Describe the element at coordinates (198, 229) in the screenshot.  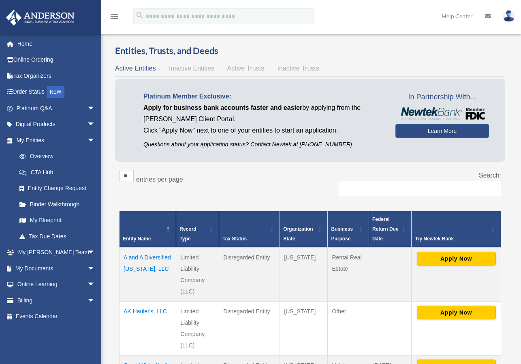
I see `th: Record Type: Activate to sort` at that location.